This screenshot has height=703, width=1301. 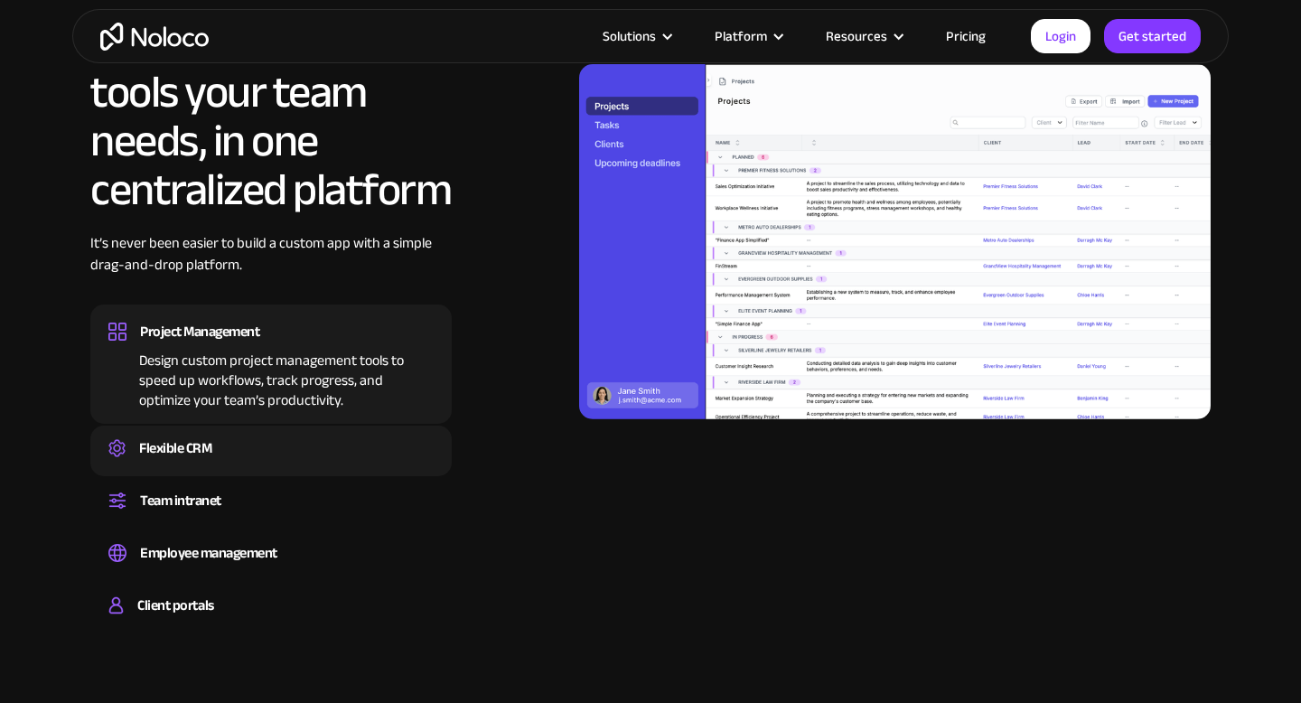 I want to click on div: Flexible CRM, so click(x=175, y=448).